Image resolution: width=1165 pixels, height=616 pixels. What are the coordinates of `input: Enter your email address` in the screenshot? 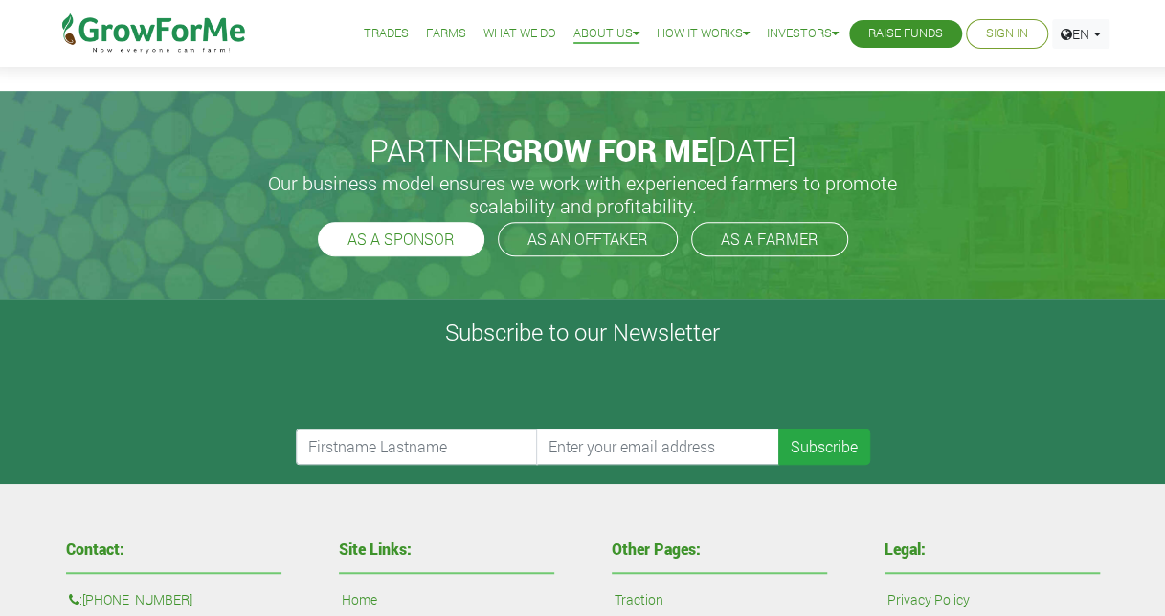 It's located at (658, 447).